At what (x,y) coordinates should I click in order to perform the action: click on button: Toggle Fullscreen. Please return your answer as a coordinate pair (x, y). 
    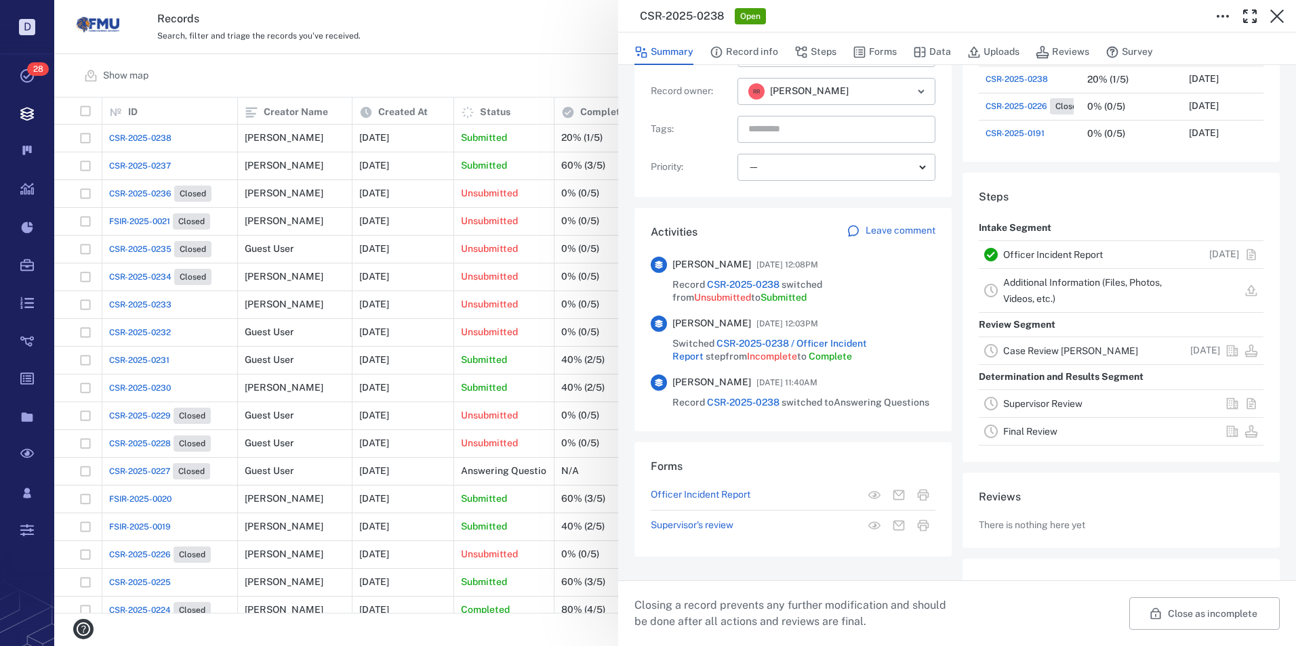
    Looking at the image, I should click on (1250, 16).